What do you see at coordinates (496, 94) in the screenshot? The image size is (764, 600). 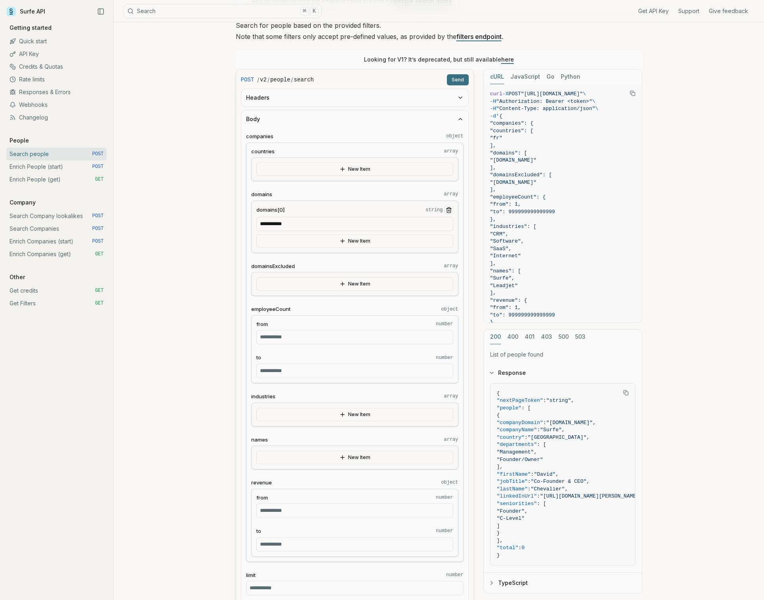 I see `span: curl` at bounding box center [496, 94].